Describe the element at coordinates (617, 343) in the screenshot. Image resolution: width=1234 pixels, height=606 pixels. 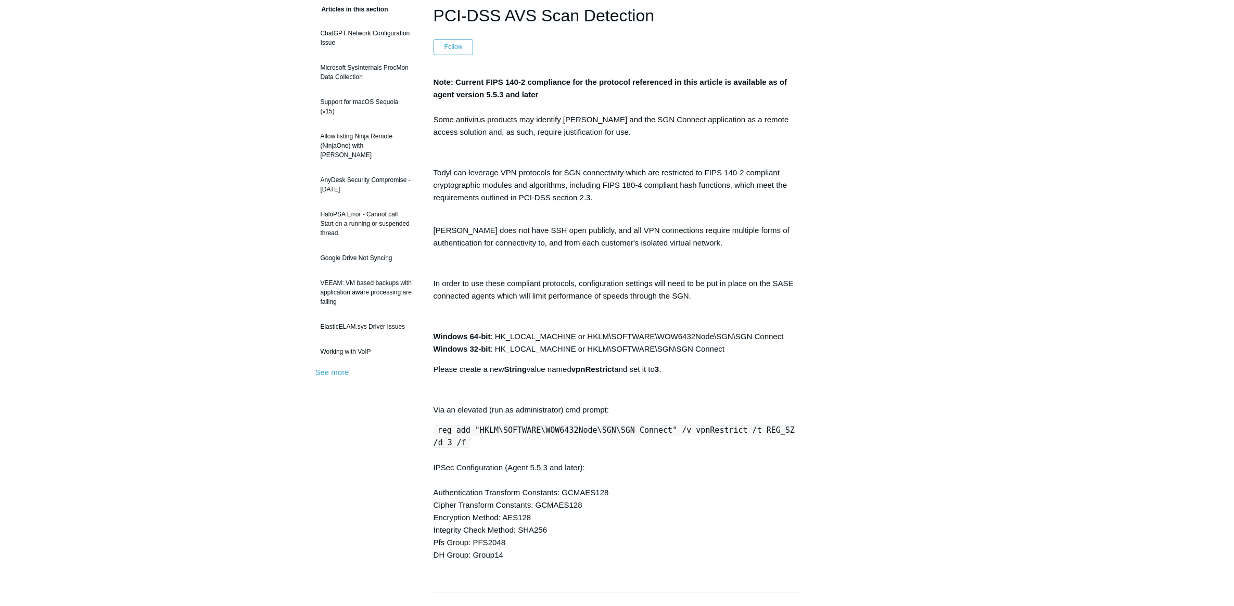
I see `p: : HK_LOCAL_MACHINE or HKLM\SOFTWARE\WOW6432Node\SGN\SGN Connect : HK_LOCAL_MACHINE or HKLM\SOFTWA...` at that location.